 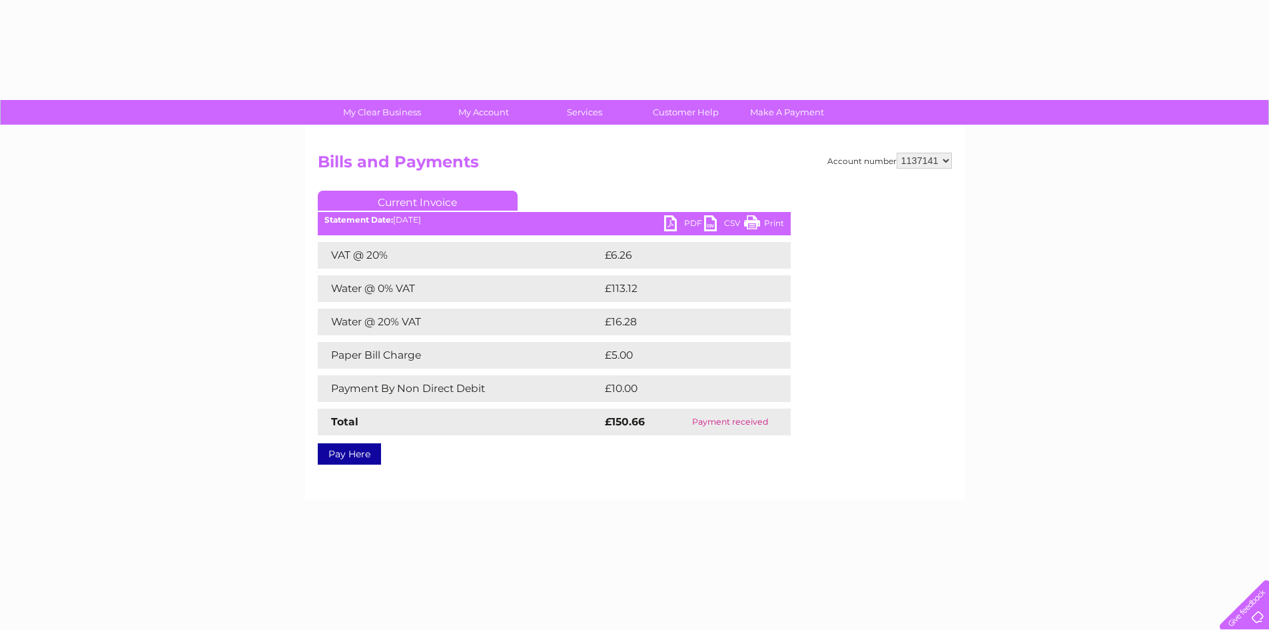 I want to click on a: Print, so click(x=764, y=225).